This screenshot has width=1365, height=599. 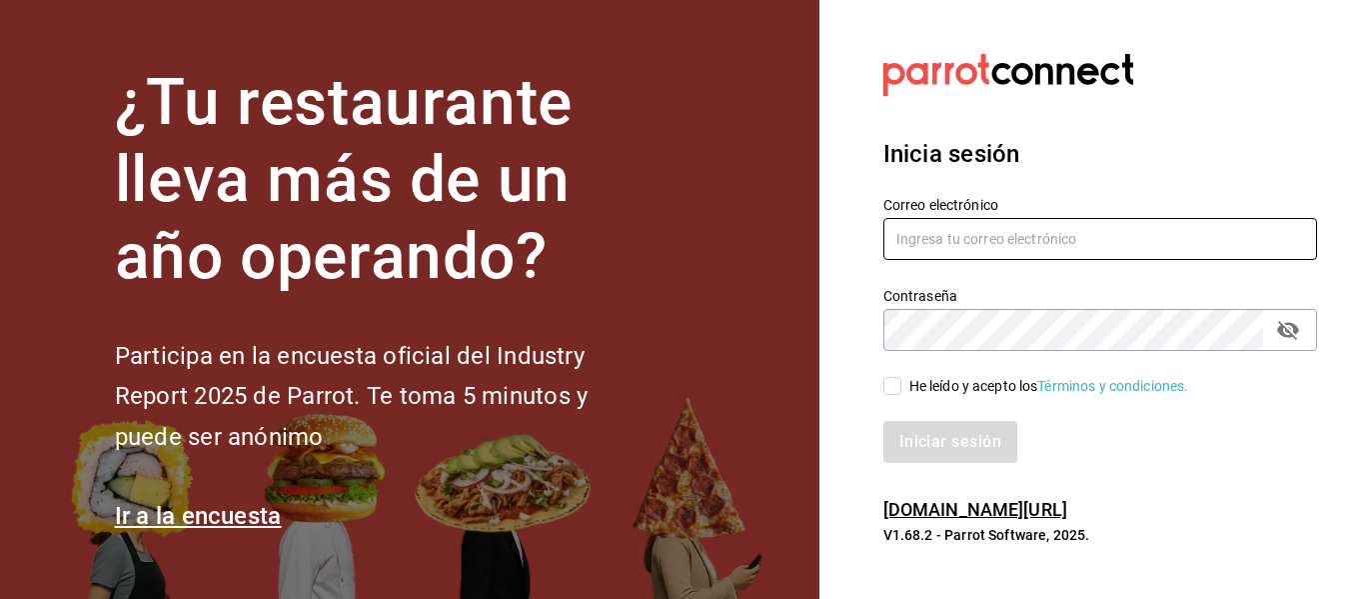 I want to click on button: passwordField, so click(x=1288, y=330).